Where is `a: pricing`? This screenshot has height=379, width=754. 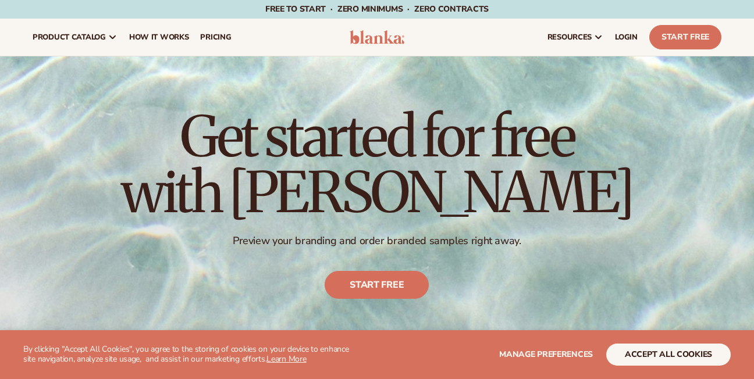
a: pricing is located at coordinates (215, 37).